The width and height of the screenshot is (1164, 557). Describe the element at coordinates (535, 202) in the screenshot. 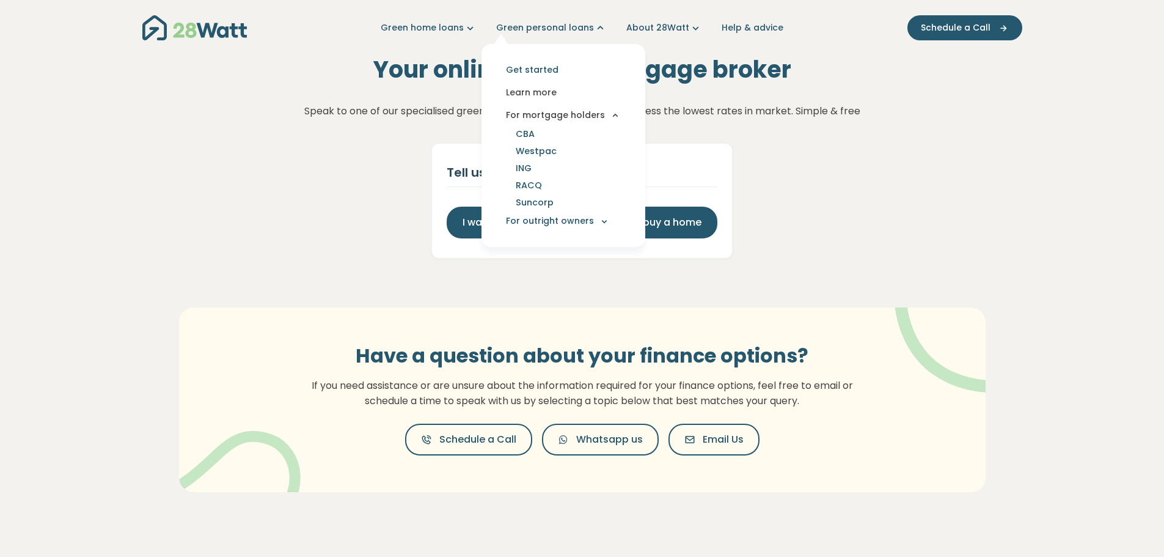

I see `a: Suncorp` at that location.